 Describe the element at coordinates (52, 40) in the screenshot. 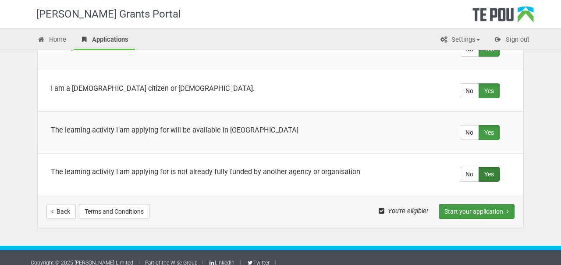

I see `a: Home` at that location.